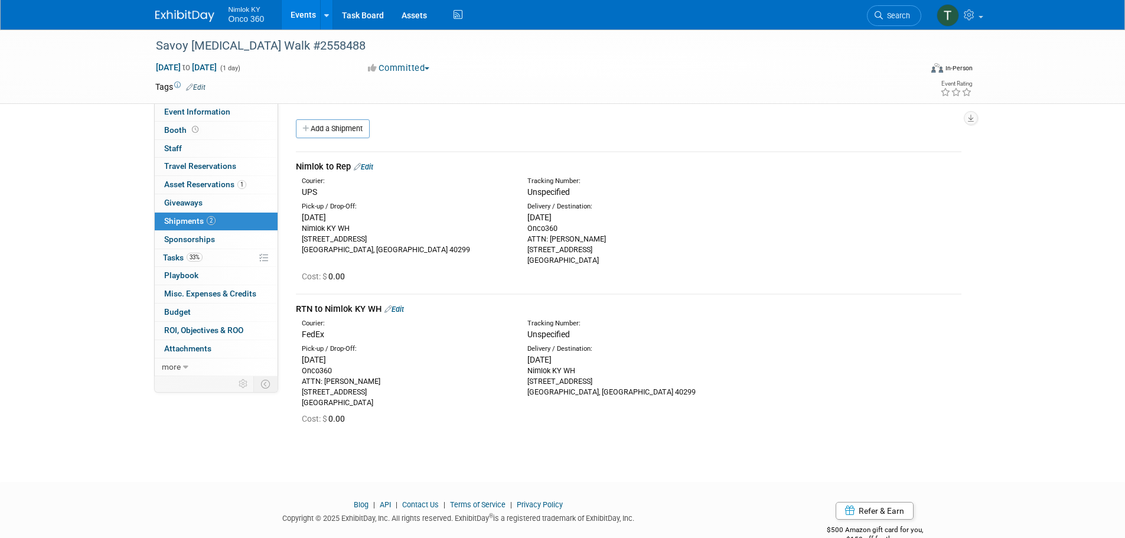 This screenshot has height=538, width=1125. I want to click on a: Booth, so click(216, 131).